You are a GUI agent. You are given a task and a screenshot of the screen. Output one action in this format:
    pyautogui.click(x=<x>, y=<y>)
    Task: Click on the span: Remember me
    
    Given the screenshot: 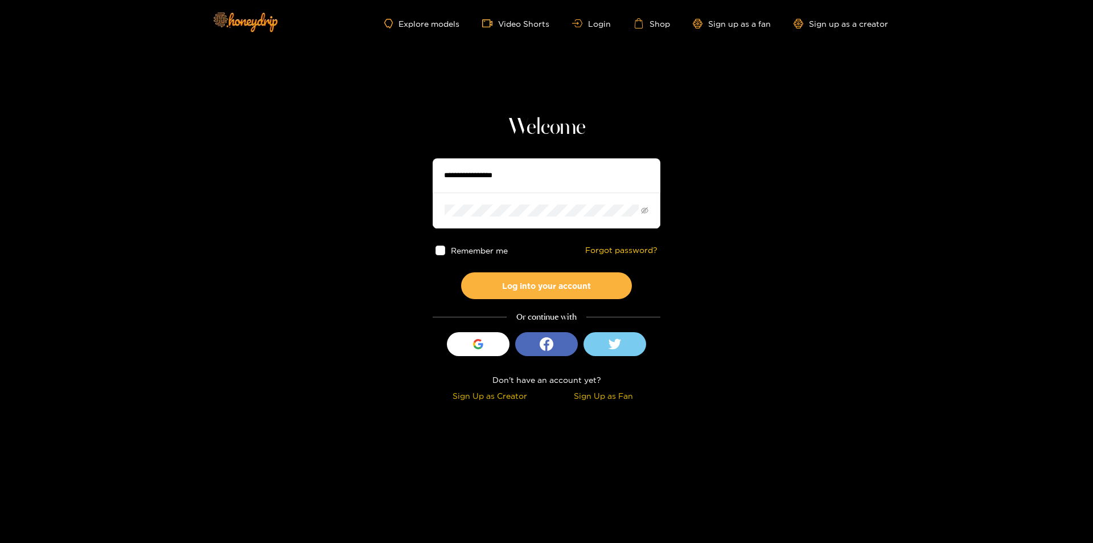 What is the action you would take?
    pyautogui.click(x=479, y=250)
    